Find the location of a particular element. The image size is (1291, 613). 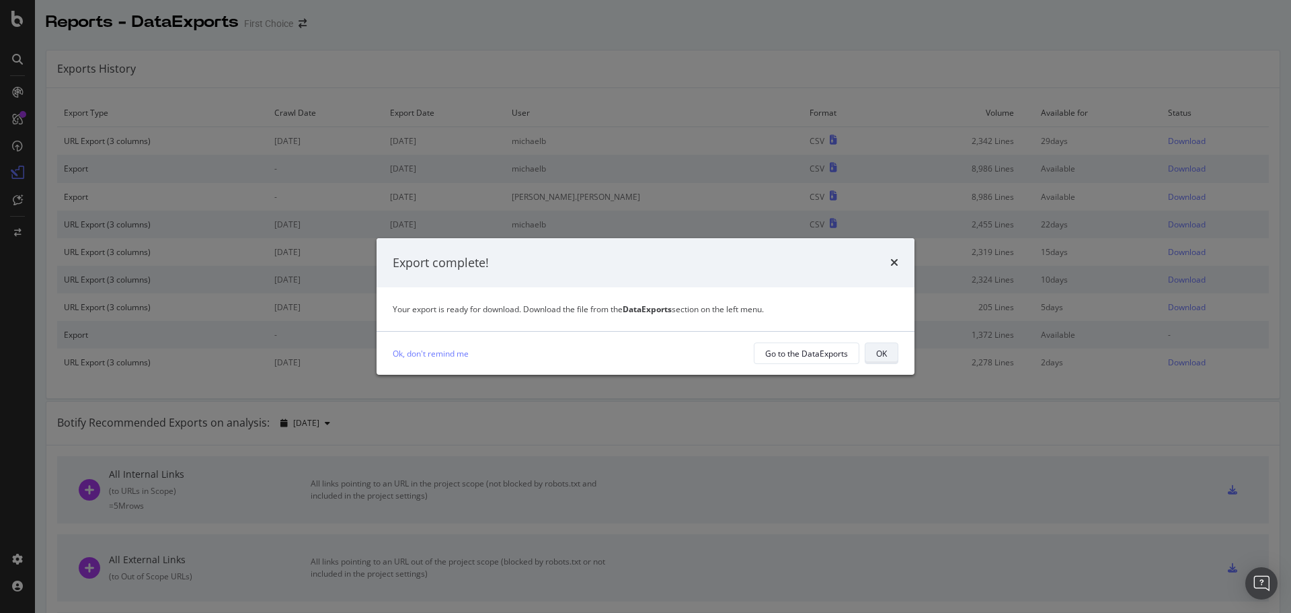

button: OK is located at coordinates (882, 353).